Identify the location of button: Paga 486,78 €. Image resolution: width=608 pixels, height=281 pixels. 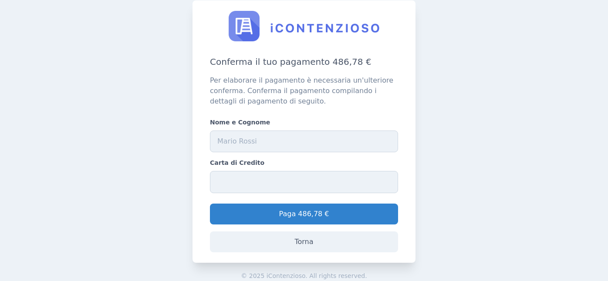
(304, 214).